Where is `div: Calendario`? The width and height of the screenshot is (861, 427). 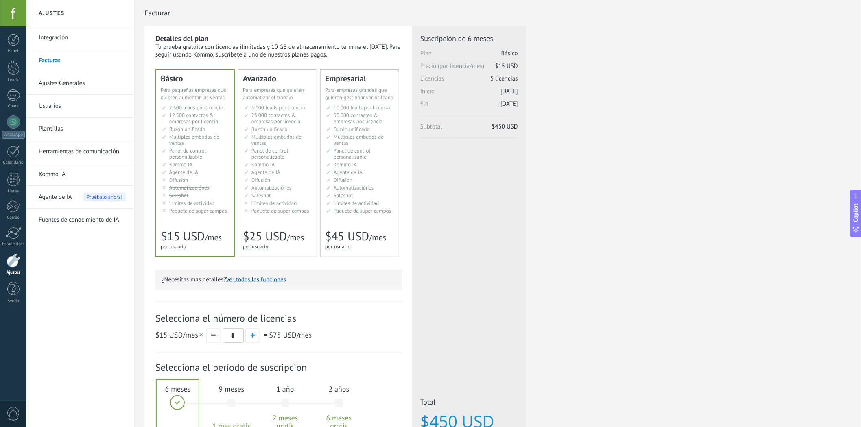 div: Calendario is located at coordinates (13, 163).